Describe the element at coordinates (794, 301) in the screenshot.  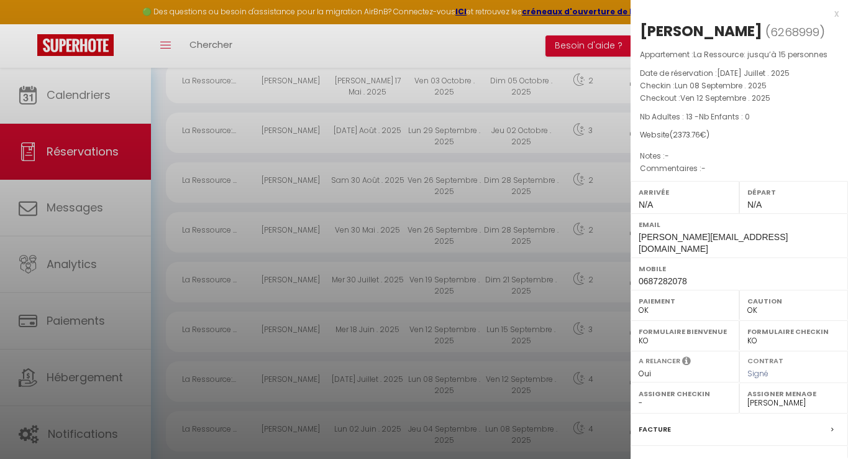
I see `label: Caution` at that location.